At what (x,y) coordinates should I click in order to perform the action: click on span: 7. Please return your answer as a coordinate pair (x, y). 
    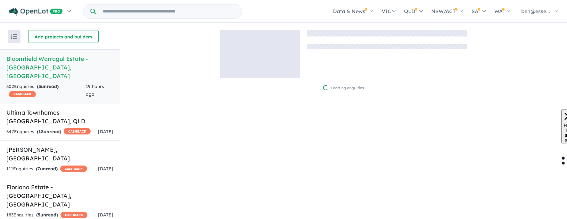
    Looking at the image, I should click on (39, 169).